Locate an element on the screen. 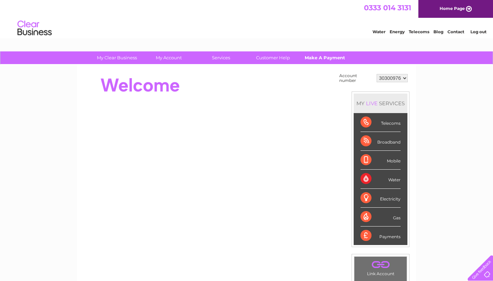 The height and width of the screenshot is (281, 493). div: Electricity is located at coordinates (380, 198).